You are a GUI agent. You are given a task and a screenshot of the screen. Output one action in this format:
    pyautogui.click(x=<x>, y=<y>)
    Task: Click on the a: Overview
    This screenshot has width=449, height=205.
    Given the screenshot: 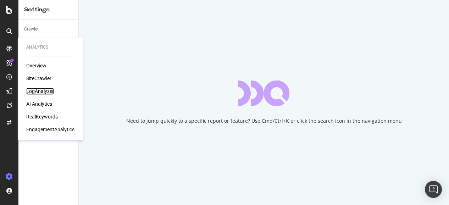 What is the action you would take?
    pyautogui.click(x=36, y=66)
    